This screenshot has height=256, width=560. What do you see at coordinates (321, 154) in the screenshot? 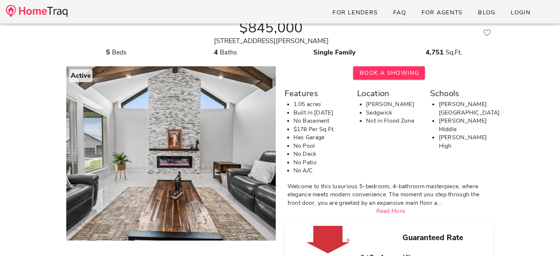
I see `li: No Deck` at bounding box center [321, 154].